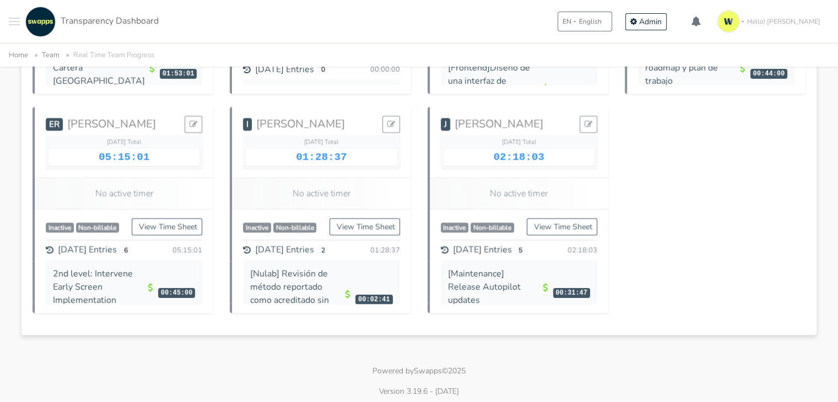 This screenshot has width=838, height=402. What do you see at coordinates (108, 55) in the screenshot?
I see `li: Real Time Team Progress` at bounding box center [108, 55].